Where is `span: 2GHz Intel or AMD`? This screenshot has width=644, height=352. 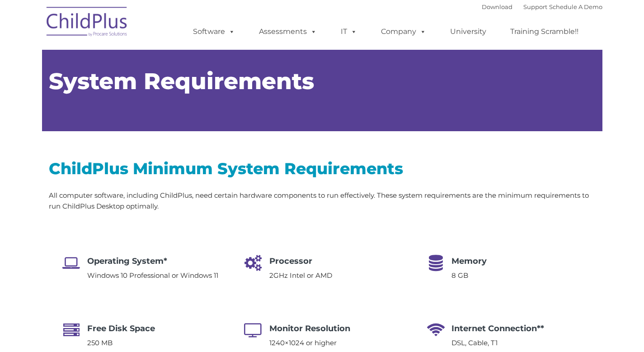
span: 2GHz Intel or AMD is located at coordinates (300, 275).